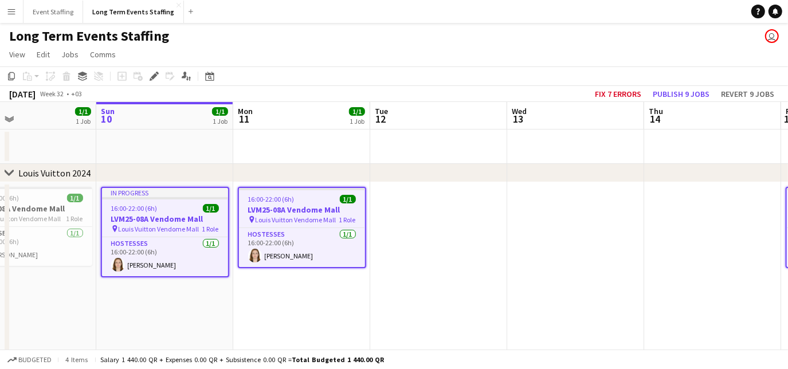 The width and height of the screenshot is (788, 369). What do you see at coordinates (77, 359) in the screenshot?
I see `span: 4 items` at bounding box center [77, 359].